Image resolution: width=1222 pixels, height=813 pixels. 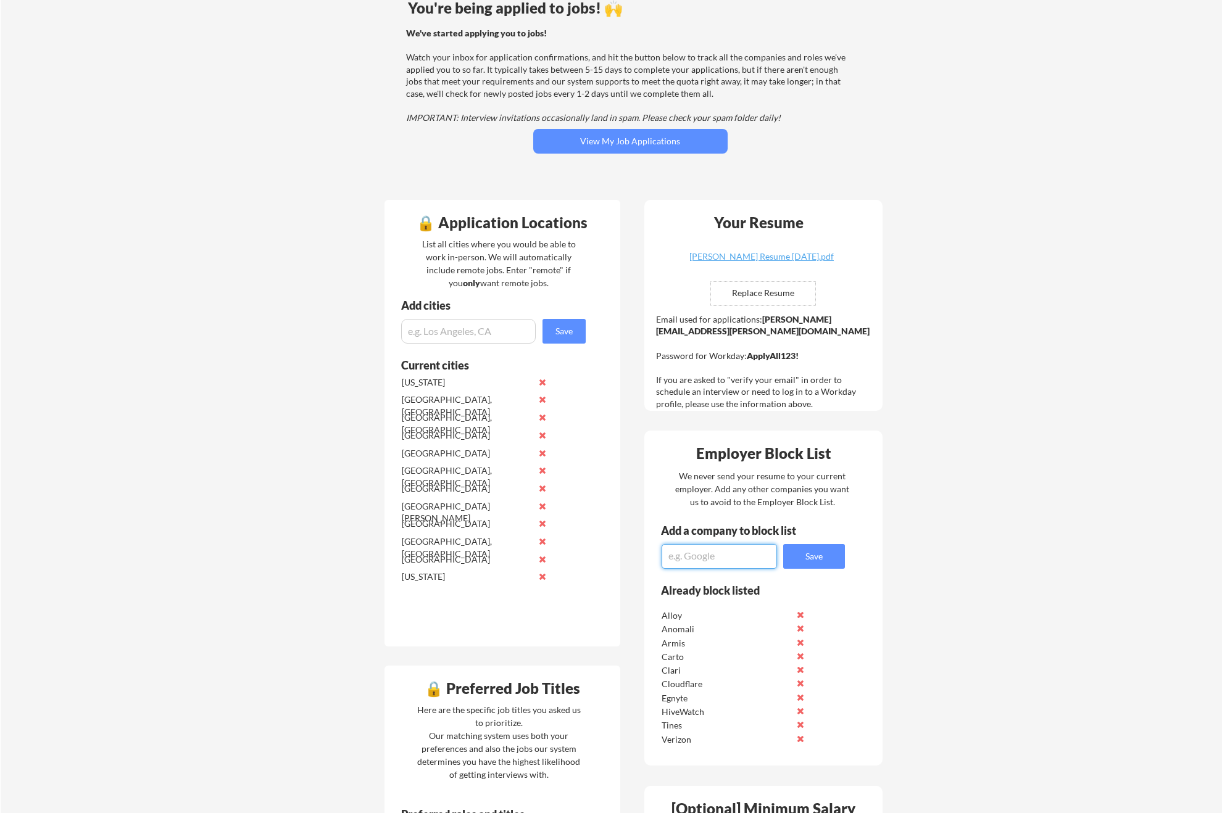 What do you see at coordinates (744, 591) in the screenshot?
I see `div: Already block listed` at bounding box center [744, 591].